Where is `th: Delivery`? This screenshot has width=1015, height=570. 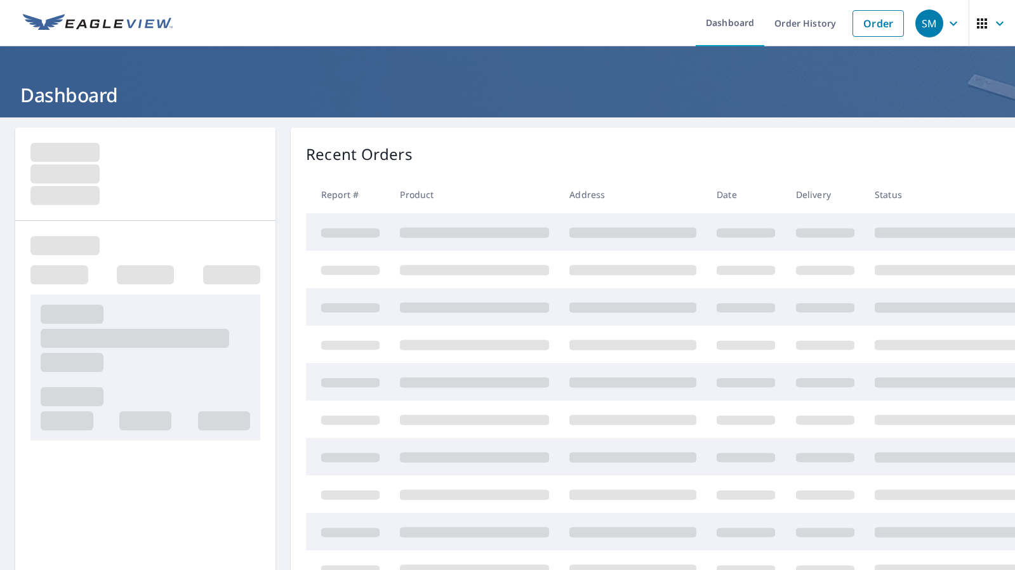
th: Delivery is located at coordinates (825, 194).